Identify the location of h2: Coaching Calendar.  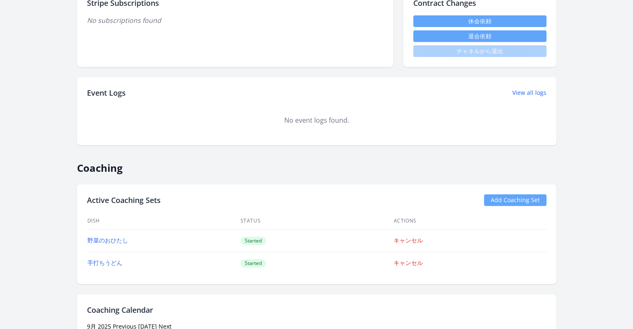
(317, 310).